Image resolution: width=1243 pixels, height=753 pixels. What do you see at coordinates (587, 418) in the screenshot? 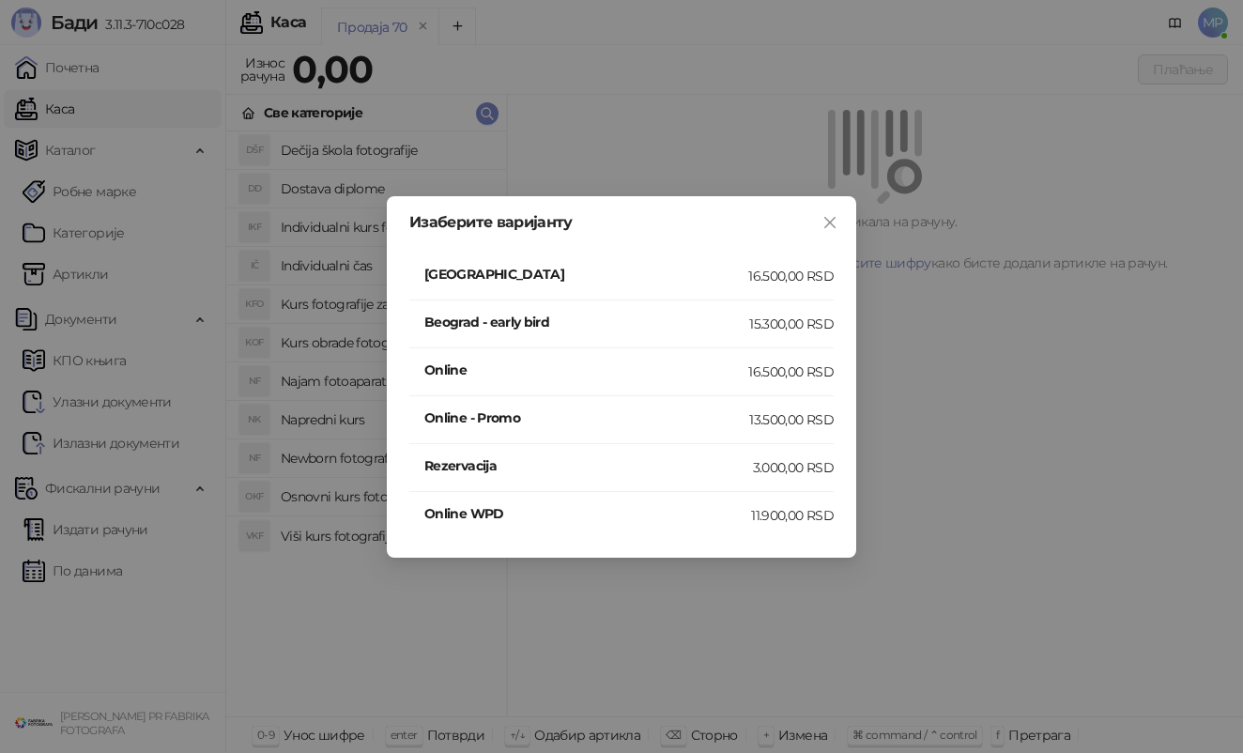
I see `h4: Online - Promo` at bounding box center [587, 418].